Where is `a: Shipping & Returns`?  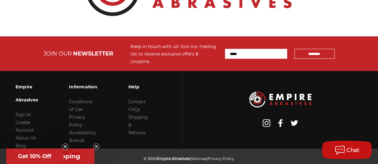
a: Shipping & Returns is located at coordinates (138, 126).